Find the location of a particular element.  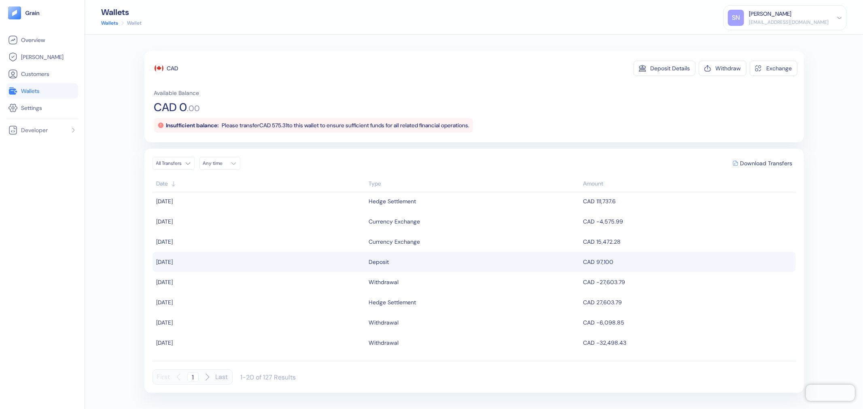

a: Settings is located at coordinates (42, 108).